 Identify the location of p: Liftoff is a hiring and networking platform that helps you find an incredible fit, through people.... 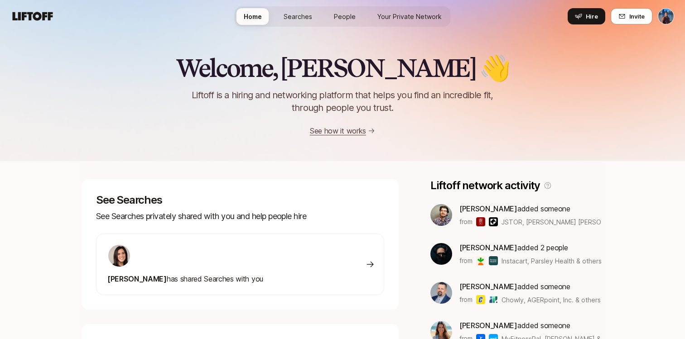
(342, 101).